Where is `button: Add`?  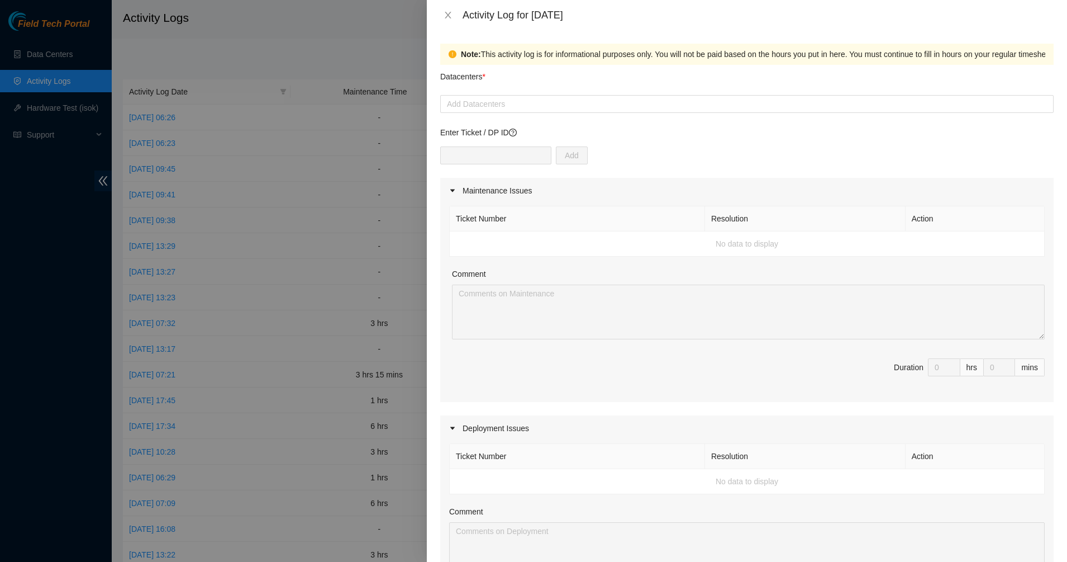
button: Add is located at coordinates (572, 155).